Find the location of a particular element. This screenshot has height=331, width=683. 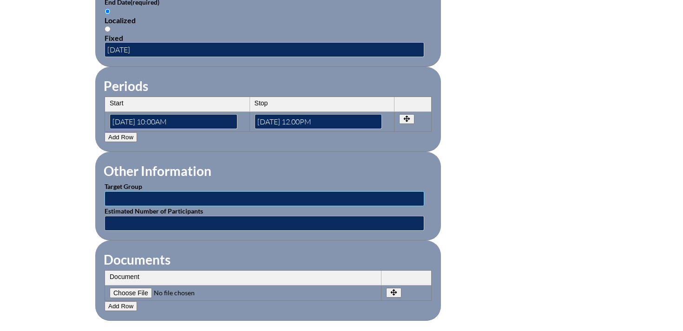

th: Document is located at coordinates (243, 278).